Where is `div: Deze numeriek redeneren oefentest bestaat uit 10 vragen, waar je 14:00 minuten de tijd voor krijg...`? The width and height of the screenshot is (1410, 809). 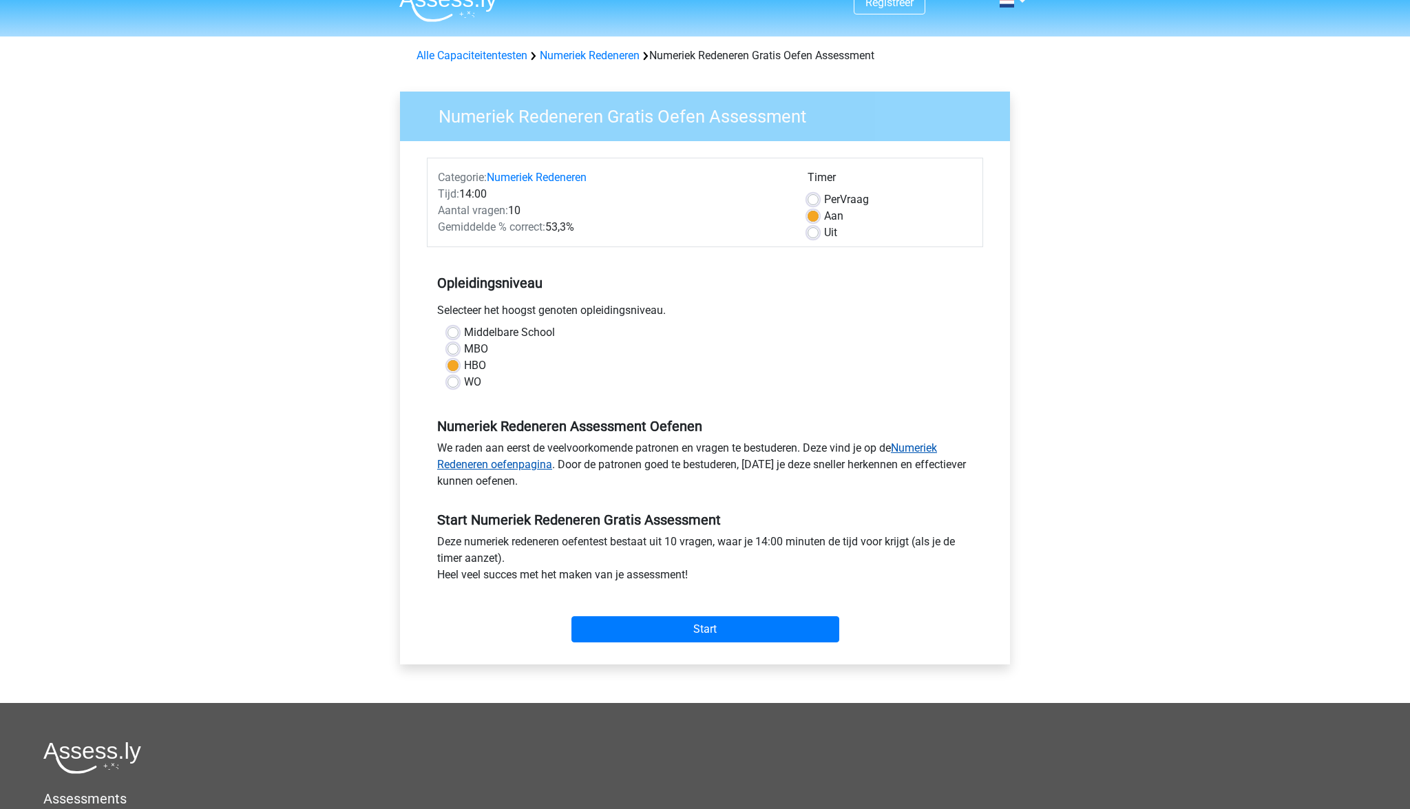
div: Deze numeriek redeneren oefentest bestaat uit 10 vragen, waar je 14:00 minuten de tijd voor krijg... is located at coordinates (705, 561).